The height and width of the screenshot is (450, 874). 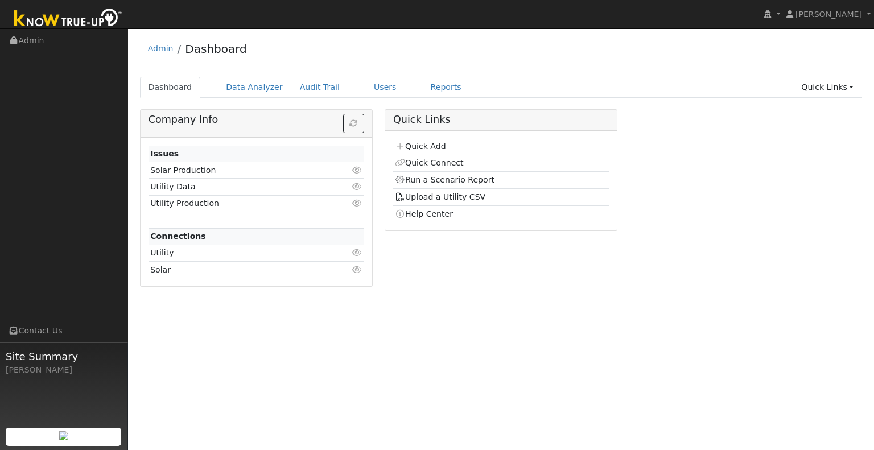 What do you see at coordinates (165, 154) in the screenshot?
I see `strong: Issues` at bounding box center [165, 154].